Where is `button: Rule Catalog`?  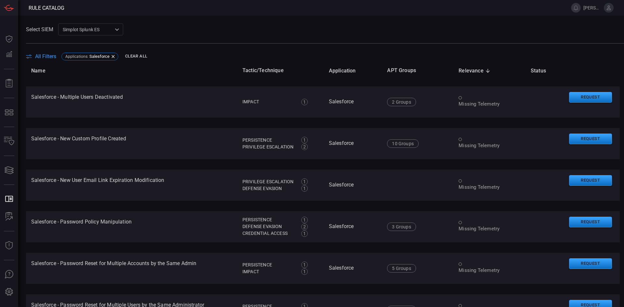 button: Rule Catalog is located at coordinates (9, 199).